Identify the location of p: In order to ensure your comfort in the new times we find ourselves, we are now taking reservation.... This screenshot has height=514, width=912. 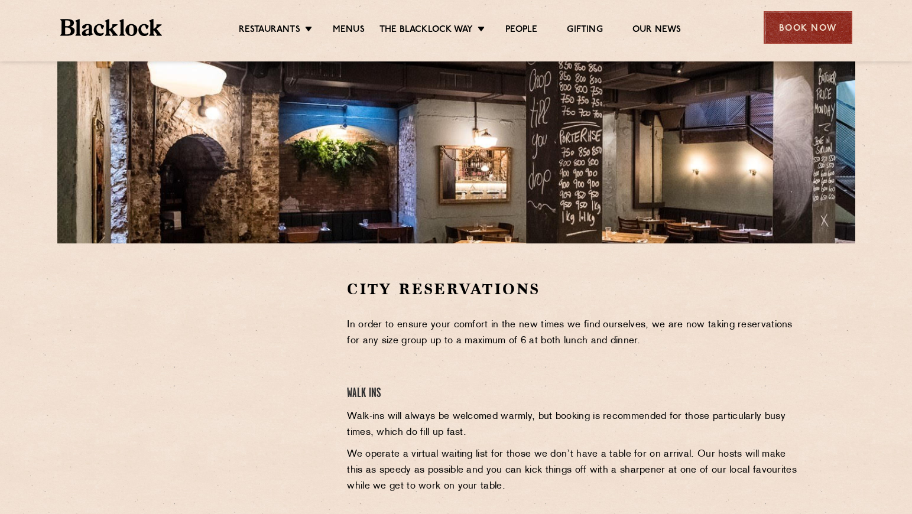
(573, 333).